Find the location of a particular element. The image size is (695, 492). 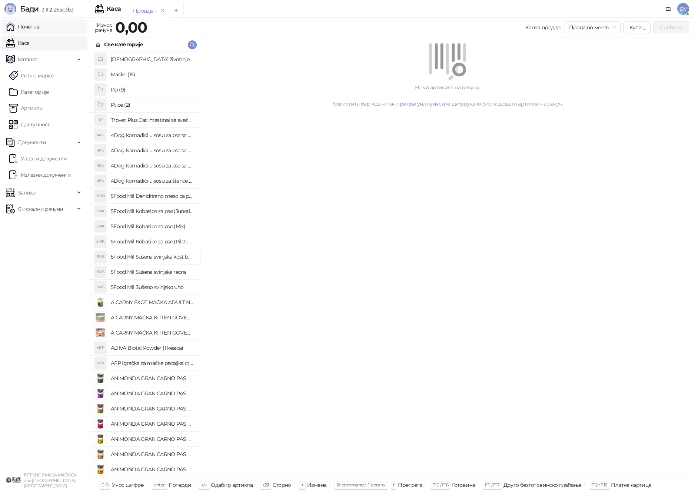

div: Канал продаје is located at coordinates (543, 27).